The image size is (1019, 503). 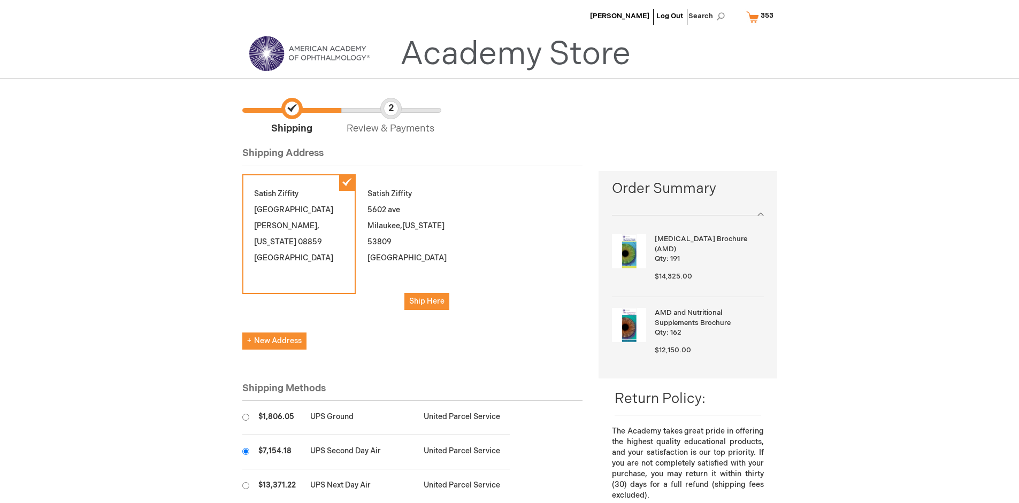 What do you see at coordinates (427, 301) in the screenshot?
I see `span: Ship Here` at bounding box center [427, 301].